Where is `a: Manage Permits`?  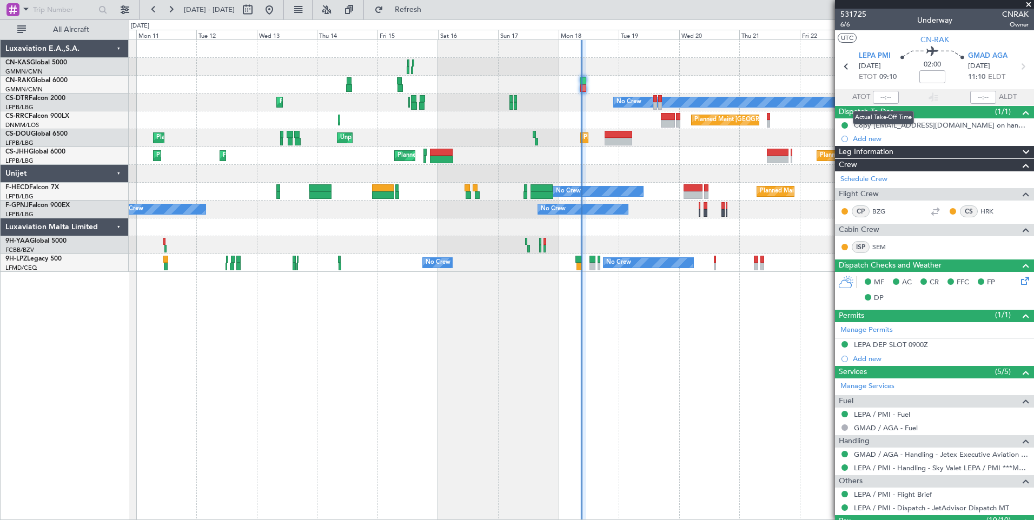 a: Manage Permits is located at coordinates (867, 331).